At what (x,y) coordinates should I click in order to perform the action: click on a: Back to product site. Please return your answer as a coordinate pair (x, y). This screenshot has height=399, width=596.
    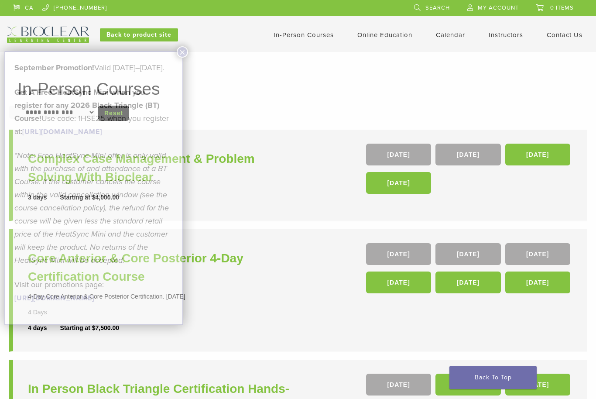
    Looking at the image, I should click on (139, 35).